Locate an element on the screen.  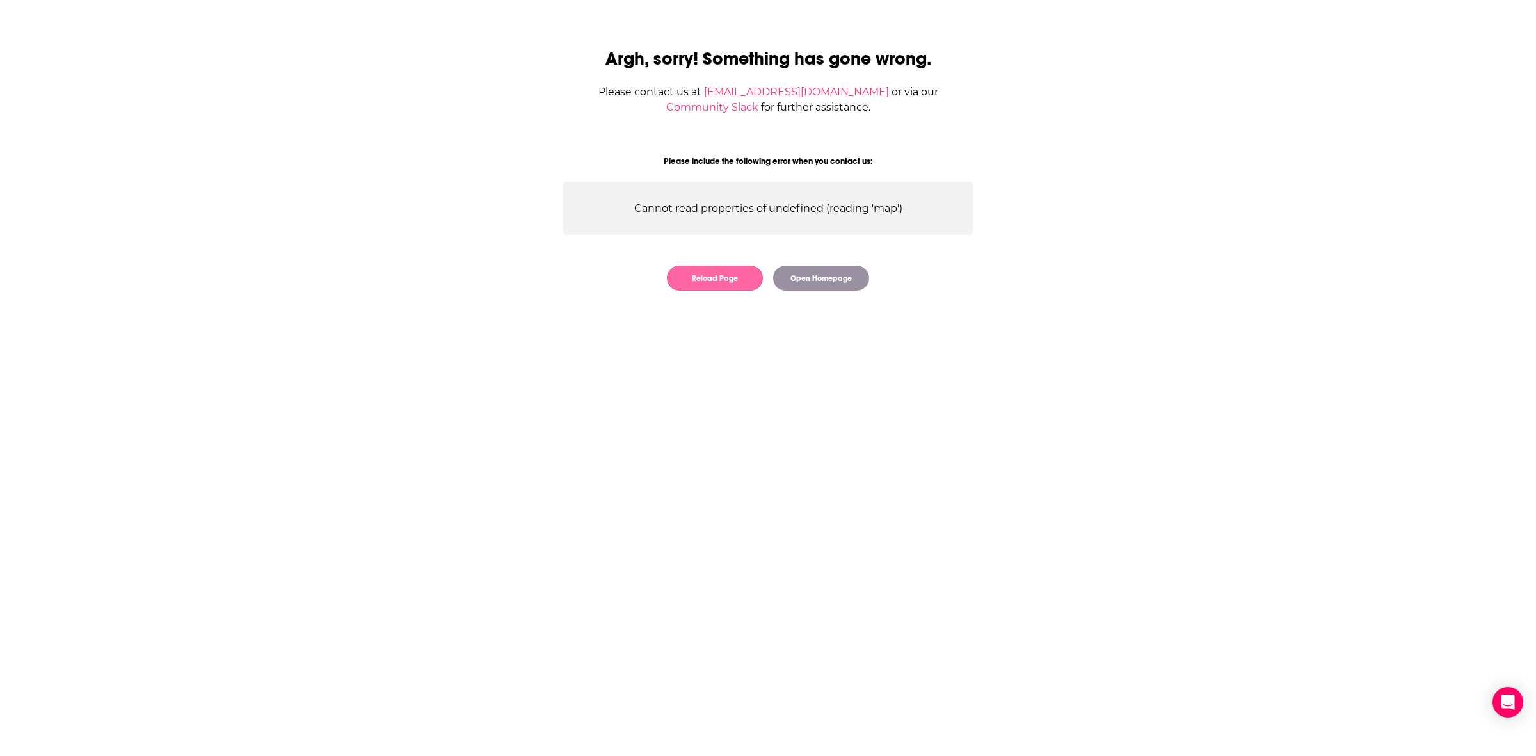
div: Cannot read properties of undefined (reading 'map') is located at coordinates (768, 208).